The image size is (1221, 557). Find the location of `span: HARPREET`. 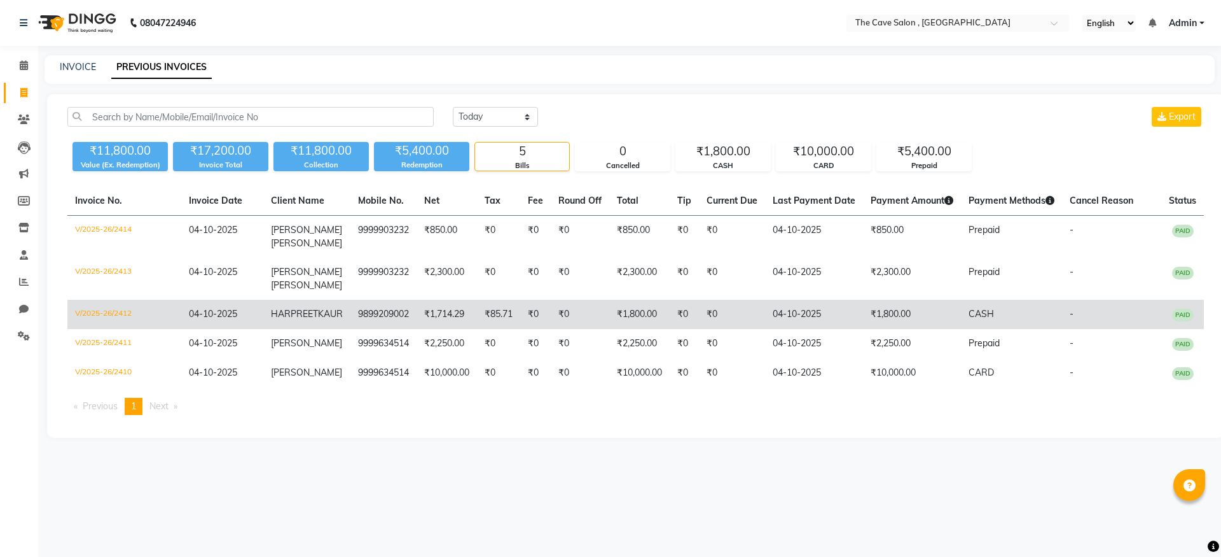

span: HARPREET is located at coordinates (294, 314).